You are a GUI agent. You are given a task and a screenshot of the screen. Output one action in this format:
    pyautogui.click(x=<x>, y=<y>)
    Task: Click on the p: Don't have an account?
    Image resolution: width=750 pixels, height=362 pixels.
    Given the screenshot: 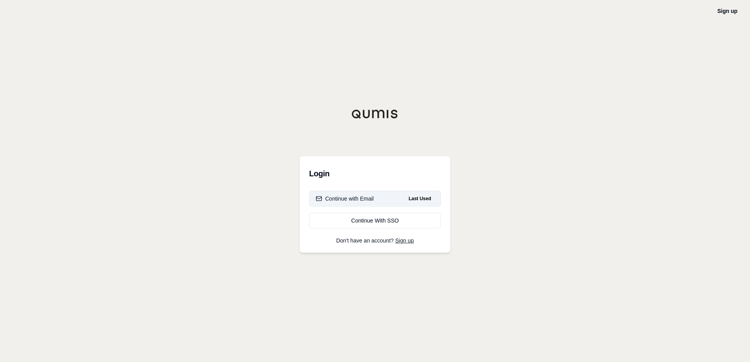 What is the action you would take?
    pyautogui.click(x=375, y=241)
    